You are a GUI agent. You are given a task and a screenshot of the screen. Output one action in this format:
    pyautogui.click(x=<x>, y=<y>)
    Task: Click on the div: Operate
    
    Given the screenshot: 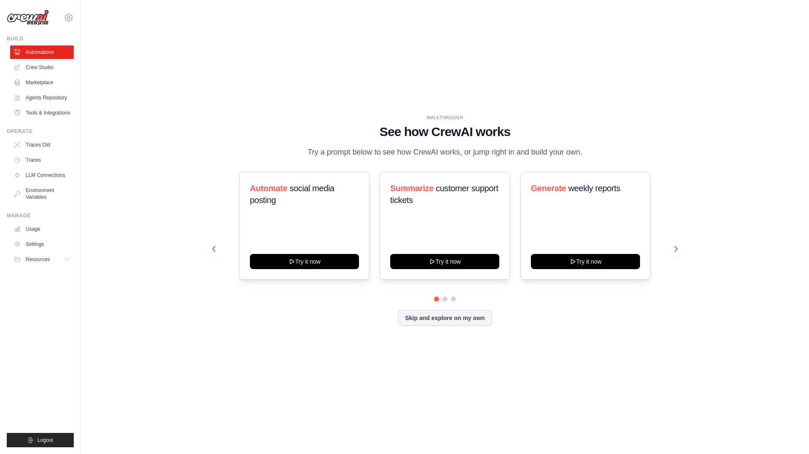 What is the action you would take?
    pyautogui.click(x=40, y=132)
    